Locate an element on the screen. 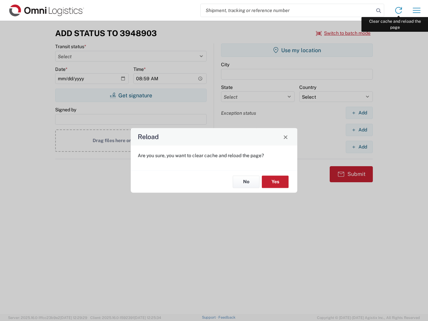 This screenshot has width=428, height=321. p: Are you sure, you want to clear cache and reload the page? is located at coordinates (214, 155).